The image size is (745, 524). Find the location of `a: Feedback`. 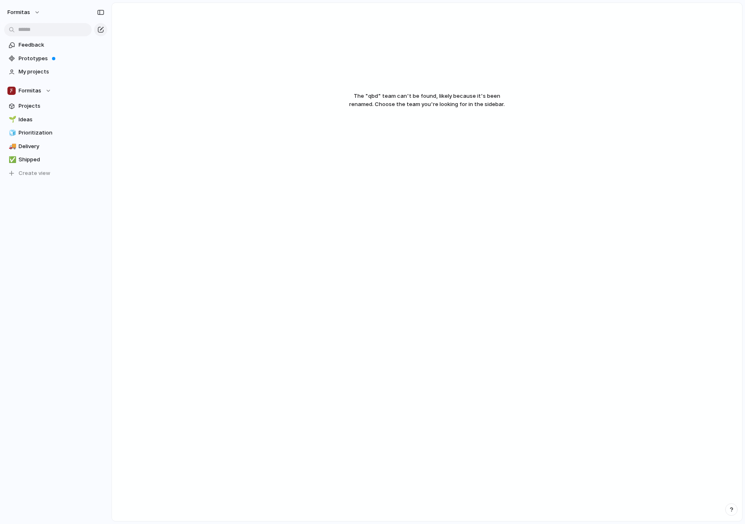

a: Feedback is located at coordinates (56, 45).